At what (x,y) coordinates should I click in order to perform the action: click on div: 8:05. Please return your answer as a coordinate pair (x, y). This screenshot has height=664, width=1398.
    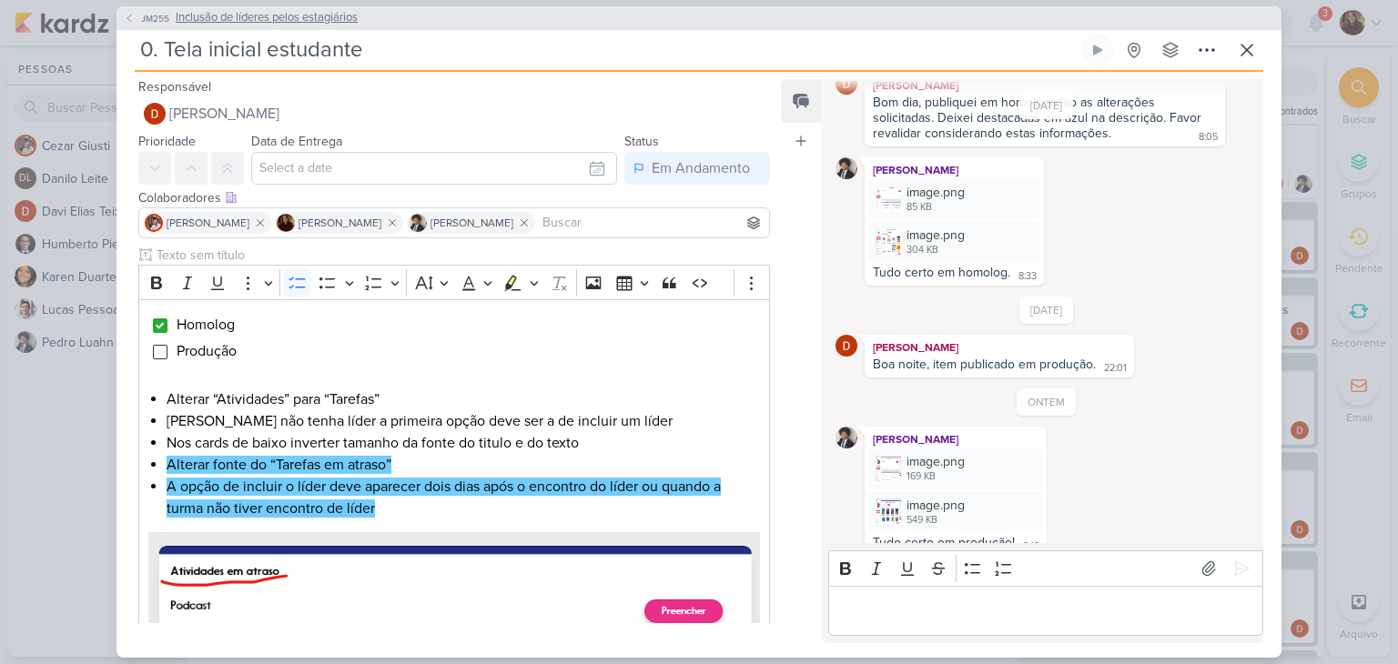
    Looking at the image, I should click on (1208, 137).